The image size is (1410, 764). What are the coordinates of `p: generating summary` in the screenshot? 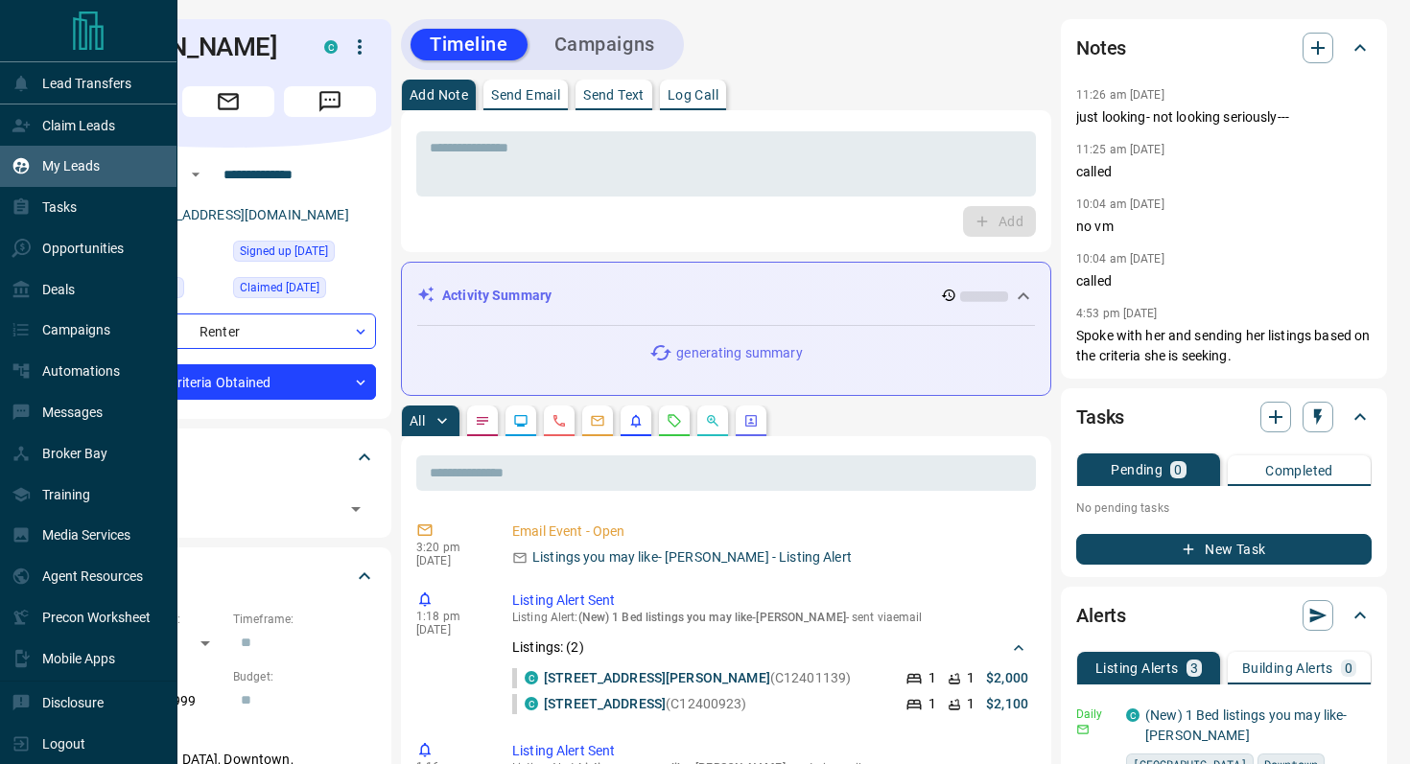 It's located at (738, 353).